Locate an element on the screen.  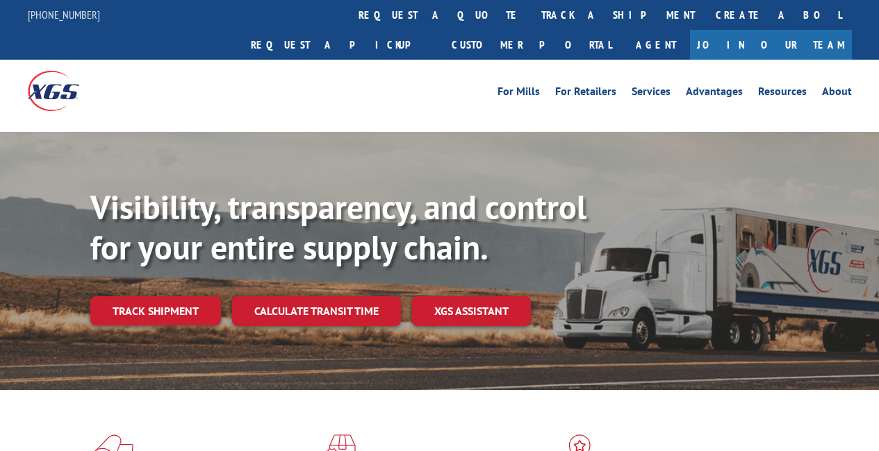
a: Calculate transit time is located at coordinates (316, 311).